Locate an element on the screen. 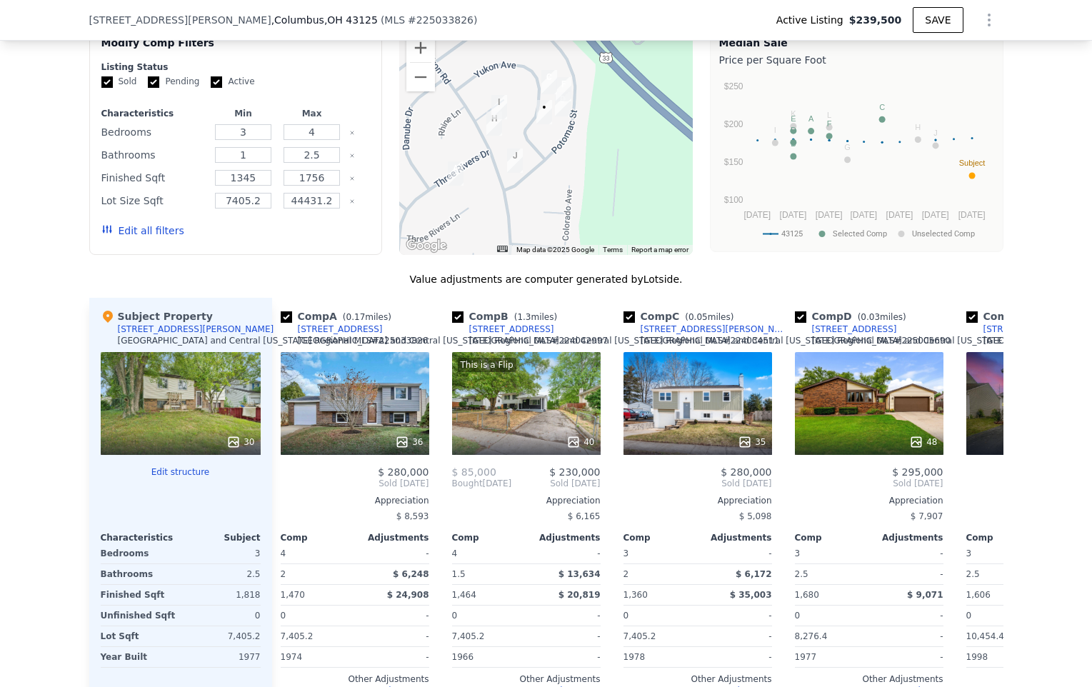  text: B is located at coordinates (793, 144).